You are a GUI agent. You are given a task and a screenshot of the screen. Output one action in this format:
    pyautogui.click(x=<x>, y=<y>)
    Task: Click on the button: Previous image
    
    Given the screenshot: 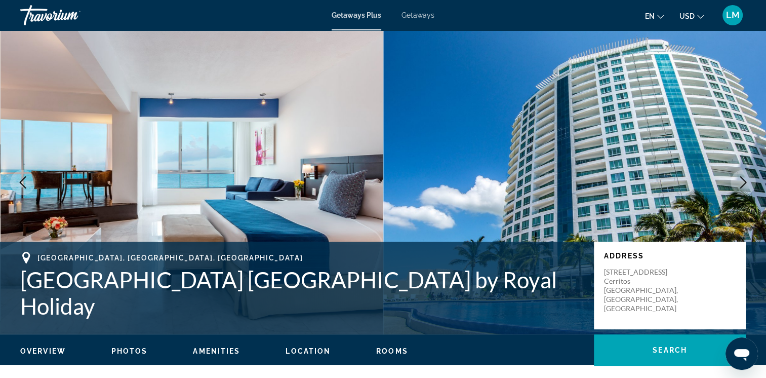 What is the action you would take?
    pyautogui.click(x=23, y=182)
    